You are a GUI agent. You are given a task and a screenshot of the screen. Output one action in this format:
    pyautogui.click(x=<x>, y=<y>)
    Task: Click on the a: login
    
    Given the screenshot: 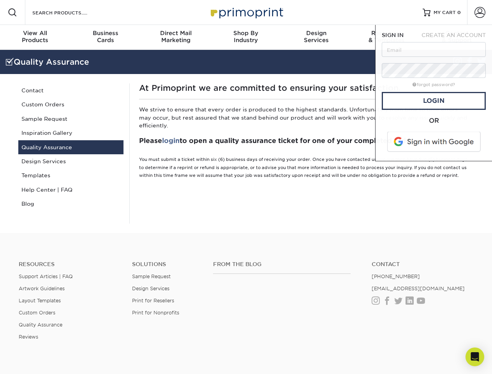 What is the action you would take?
    pyautogui.click(x=171, y=141)
    